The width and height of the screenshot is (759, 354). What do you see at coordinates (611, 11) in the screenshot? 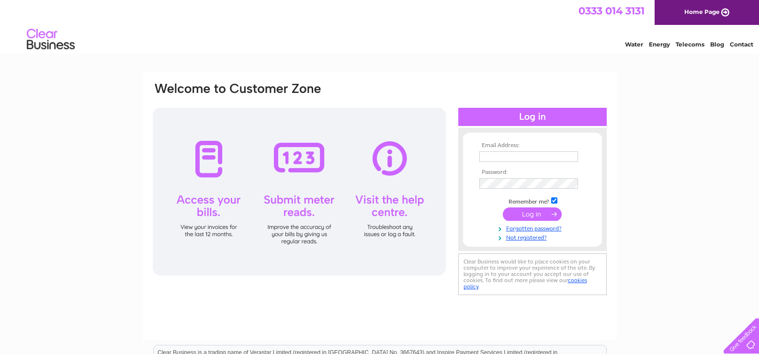
I see `span: 0333 014 3131` at bounding box center [611, 11].